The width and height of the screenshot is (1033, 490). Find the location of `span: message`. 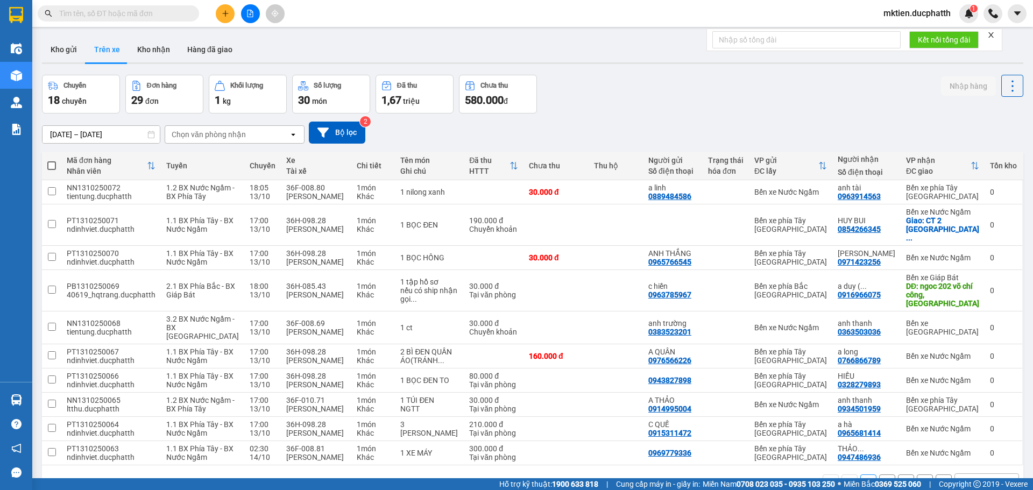

span: message is located at coordinates (16, 473).